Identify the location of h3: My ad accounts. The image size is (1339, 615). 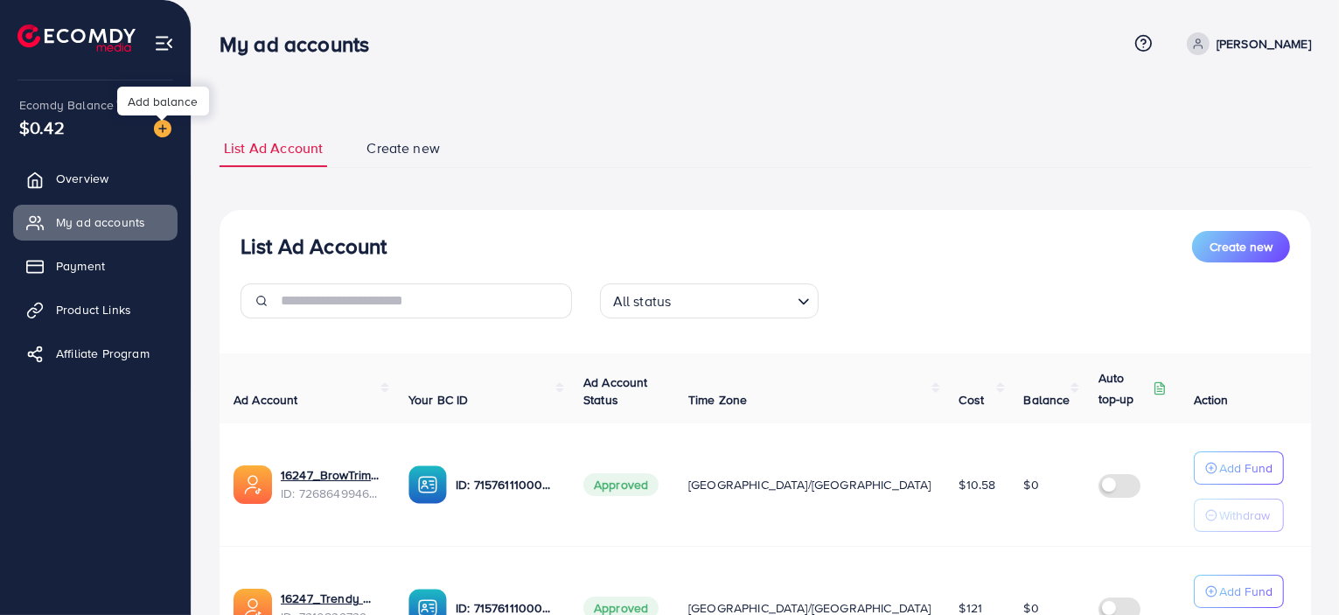
(301, 44).